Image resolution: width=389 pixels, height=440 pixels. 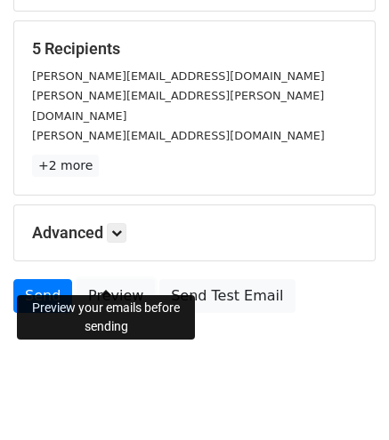 What do you see at coordinates (43, 296) in the screenshot?
I see `a: Send` at bounding box center [43, 296].